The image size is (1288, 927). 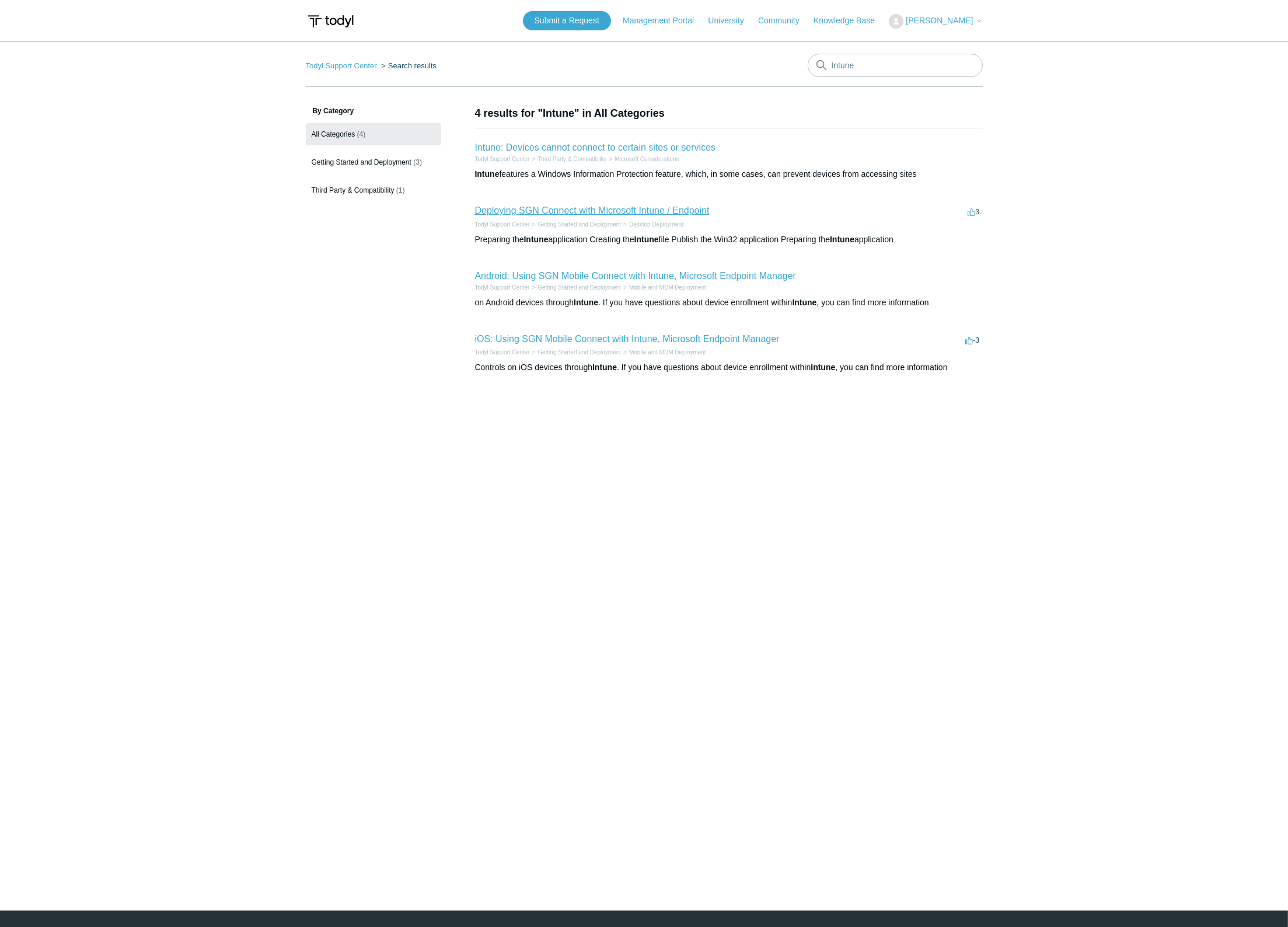 I want to click on a: Android: Using SGN Mobile Connect with Intune, Microsoft Endpoint Manager, so click(x=636, y=276).